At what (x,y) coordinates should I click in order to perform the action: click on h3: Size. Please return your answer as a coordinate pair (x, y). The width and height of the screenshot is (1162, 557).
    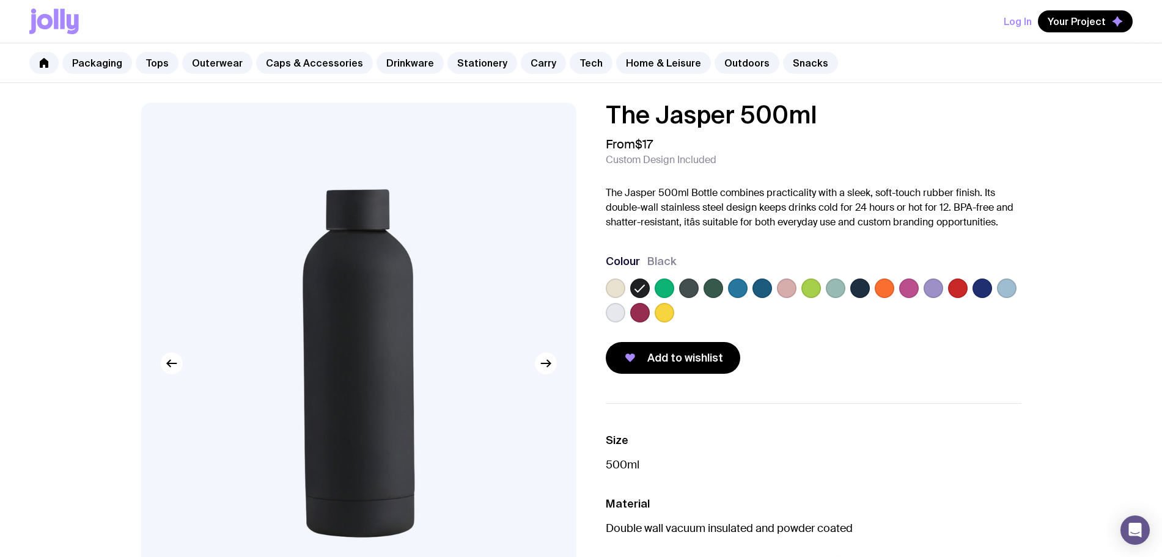
    Looking at the image, I should click on (814, 441).